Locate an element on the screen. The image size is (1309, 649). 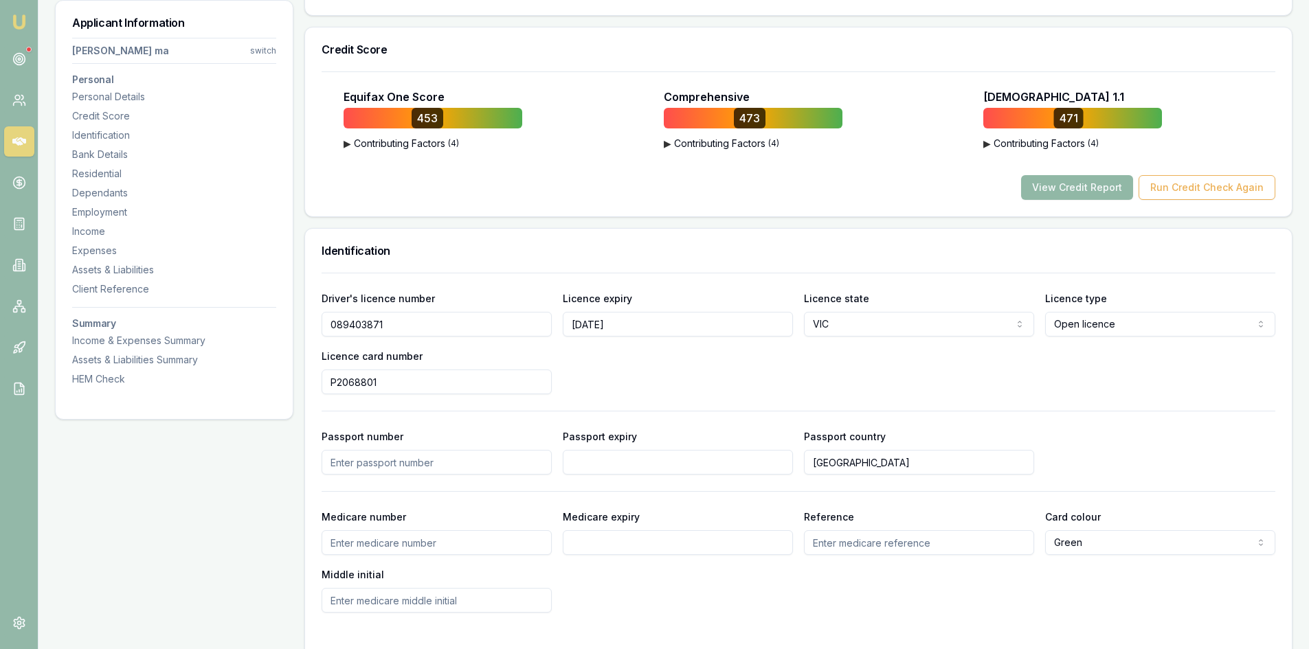
label: Licence card number is located at coordinates (372, 356).